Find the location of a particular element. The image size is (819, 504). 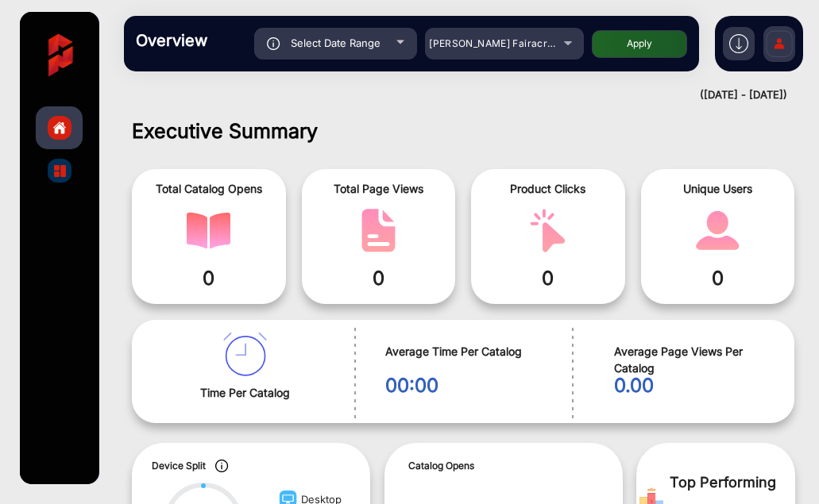

span: 0.00 is located at coordinates (698, 386).